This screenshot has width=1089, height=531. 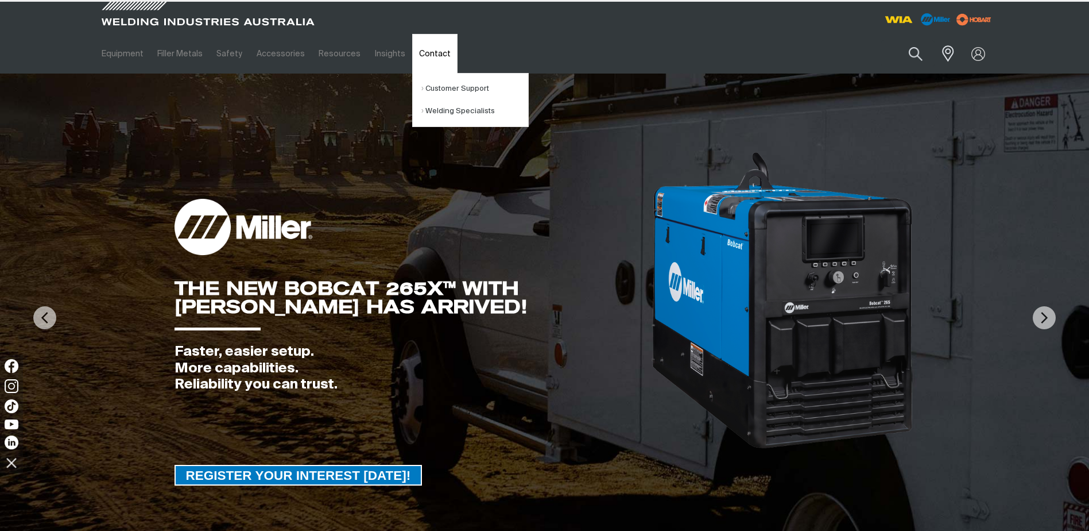 I want to click on img: hide socials, so click(x=11, y=462).